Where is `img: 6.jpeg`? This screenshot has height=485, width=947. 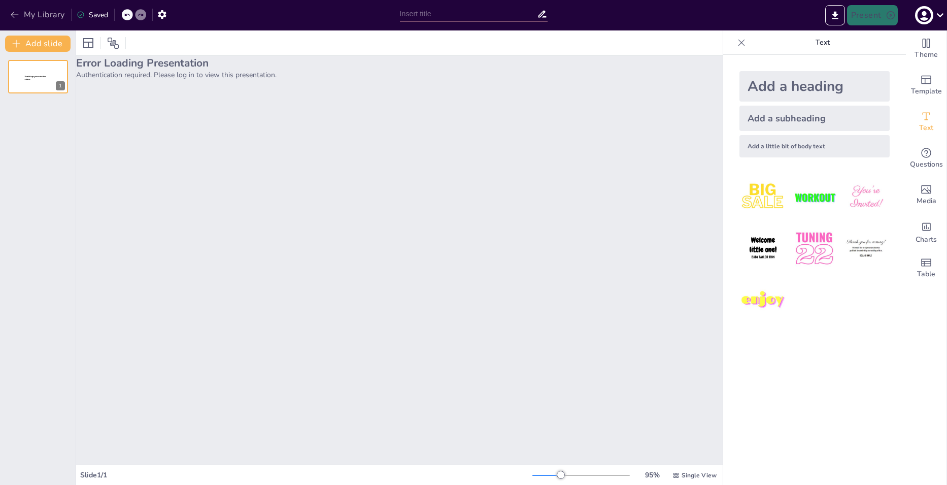
img: 6.jpeg is located at coordinates (866, 248).